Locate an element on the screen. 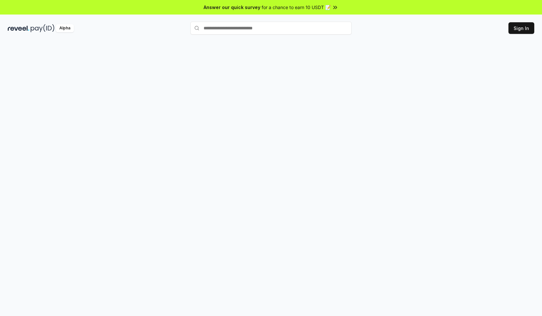 The image size is (542, 316). span: Answer our quick survey is located at coordinates (232, 7).